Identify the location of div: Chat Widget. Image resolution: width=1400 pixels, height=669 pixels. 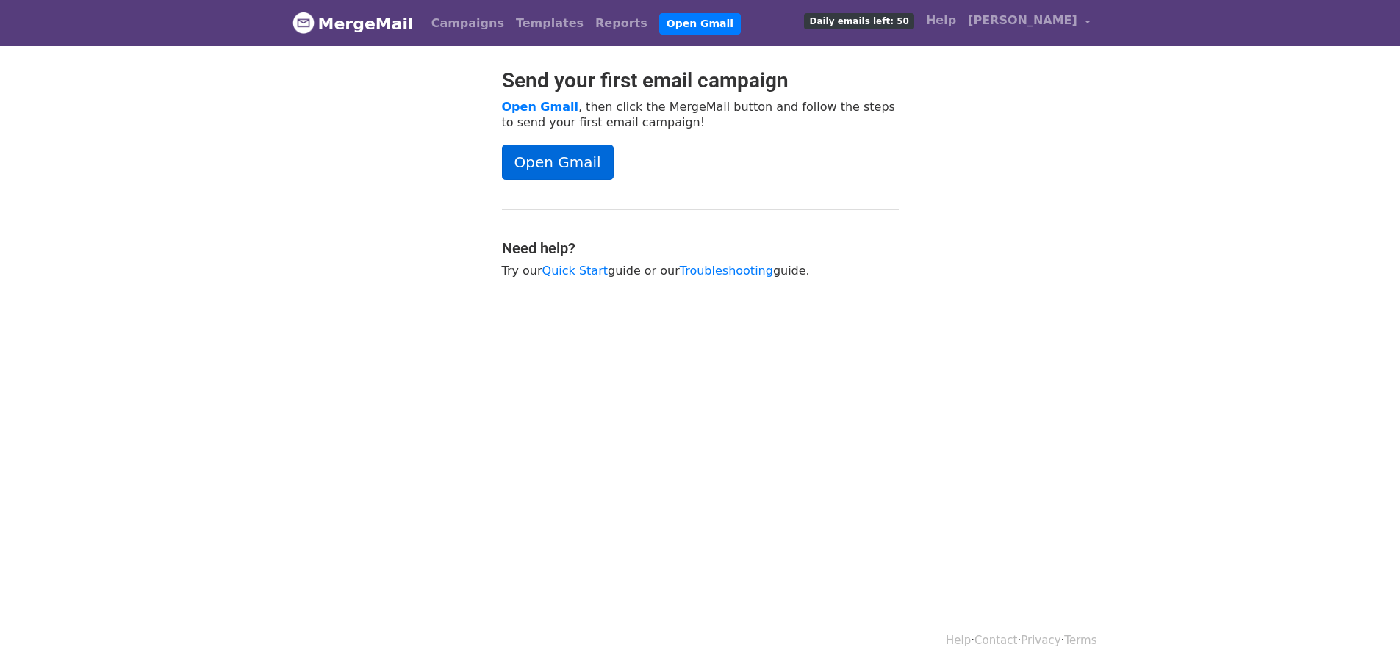
(1363, 634).